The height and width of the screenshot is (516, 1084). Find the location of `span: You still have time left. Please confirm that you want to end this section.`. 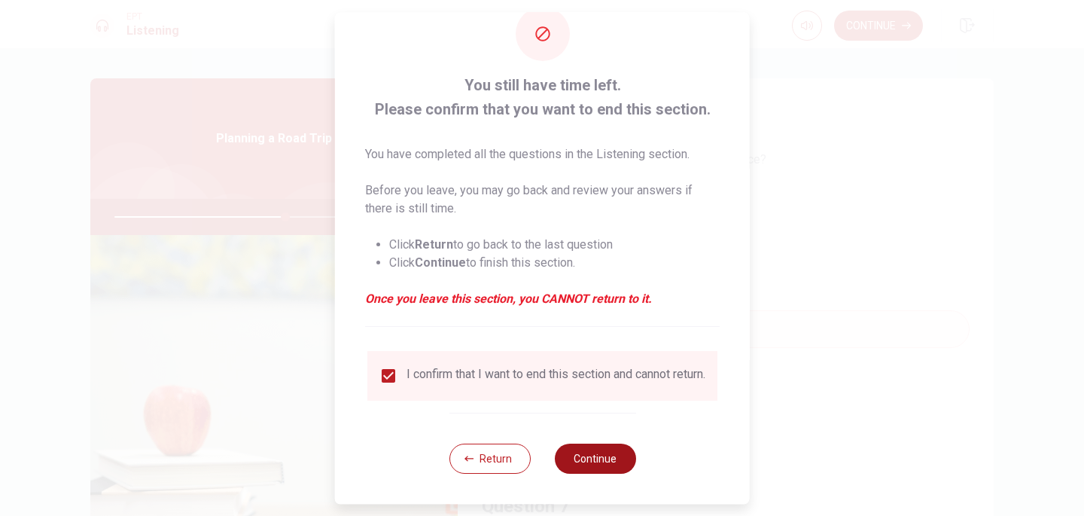

span: You still have time left. Please confirm that you want to end this section. is located at coordinates (542, 97).